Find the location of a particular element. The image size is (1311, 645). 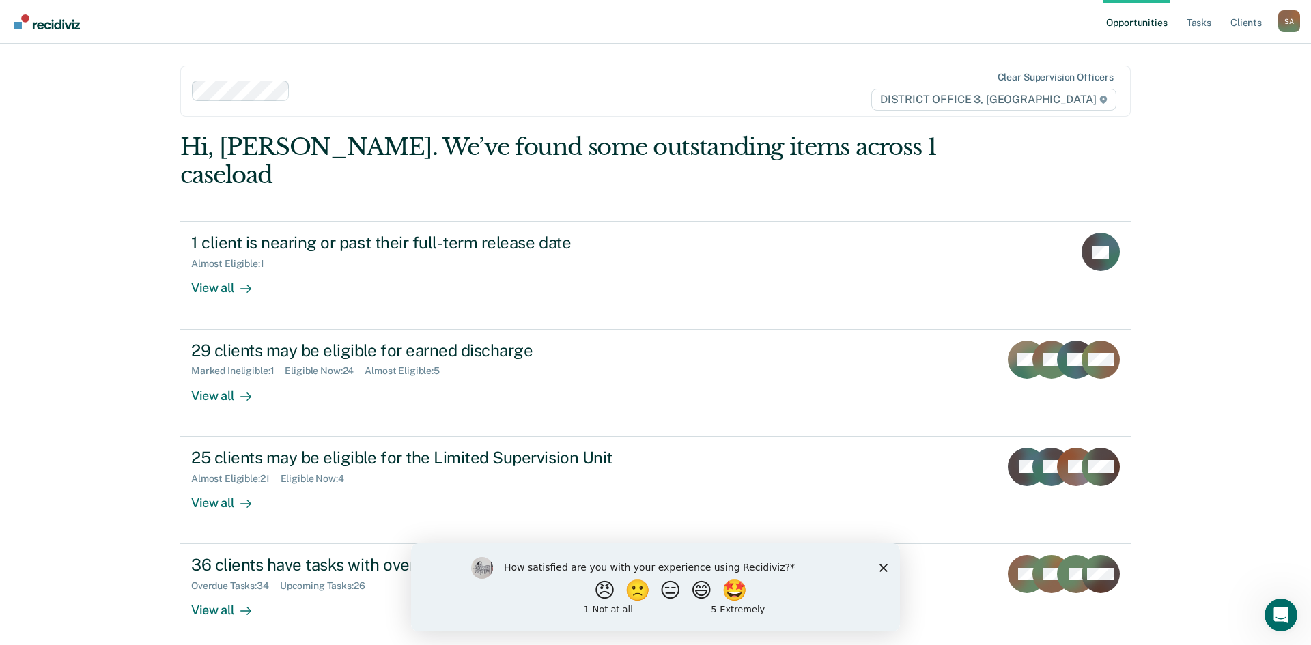

div: Almost Eligible : 21 is located at coordinates (236, 479).